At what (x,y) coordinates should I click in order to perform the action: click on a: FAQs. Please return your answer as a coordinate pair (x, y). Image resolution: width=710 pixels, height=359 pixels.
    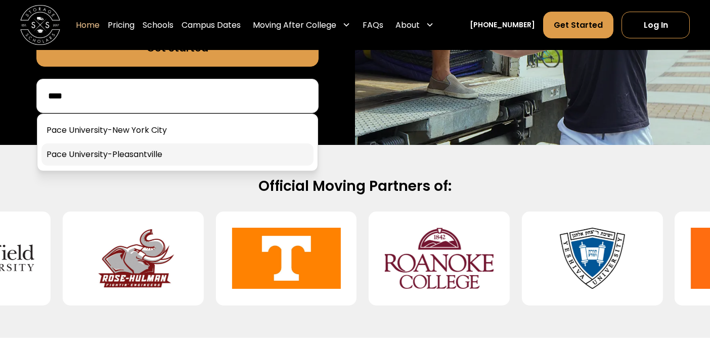
    Looking at the image, I should click on (373, 25).